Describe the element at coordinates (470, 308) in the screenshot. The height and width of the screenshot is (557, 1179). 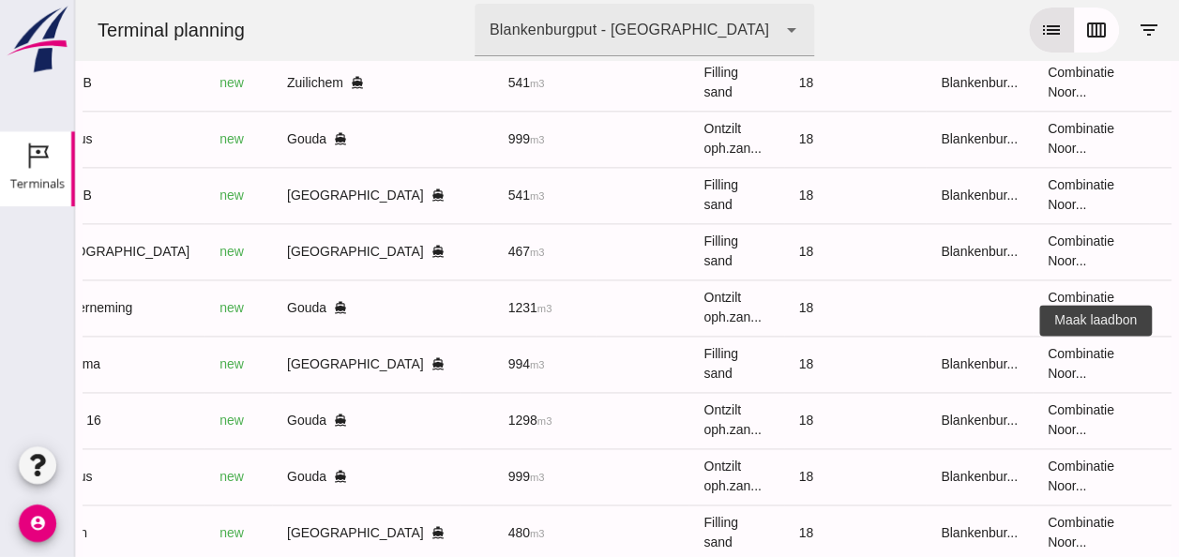
I see `td: 1231` at that location.